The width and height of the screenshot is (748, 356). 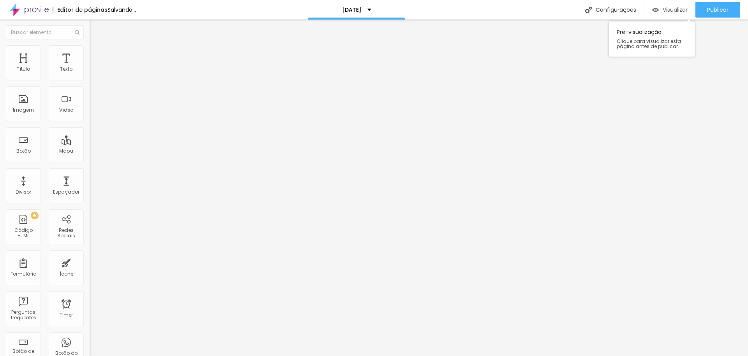 I want to click on span: Visualizar, so click(x=676, y=10).